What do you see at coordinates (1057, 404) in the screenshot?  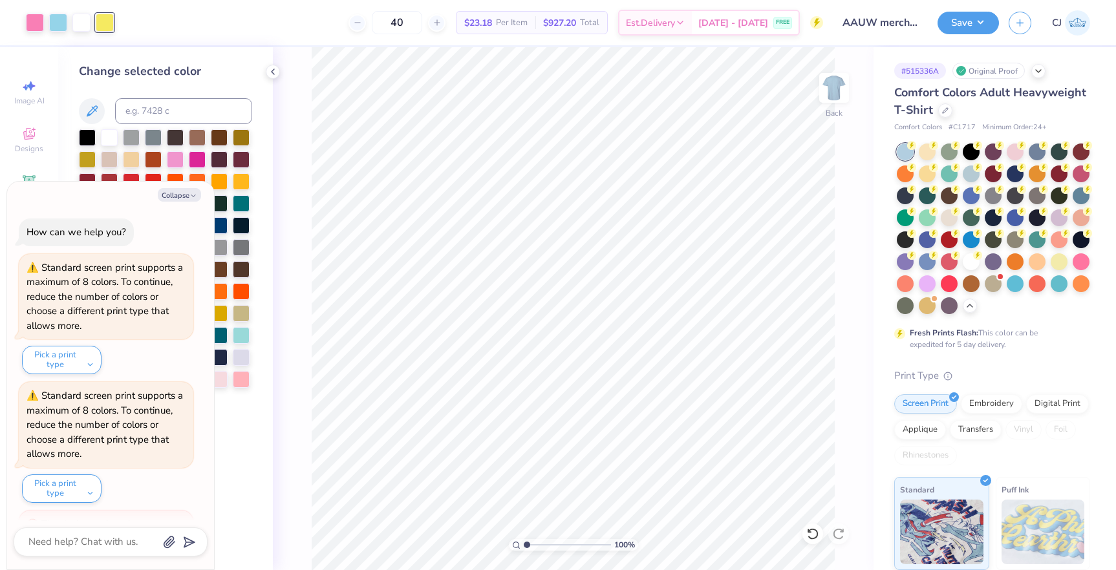 I see `div: Digital Print` at bounding box center [1057, 404].